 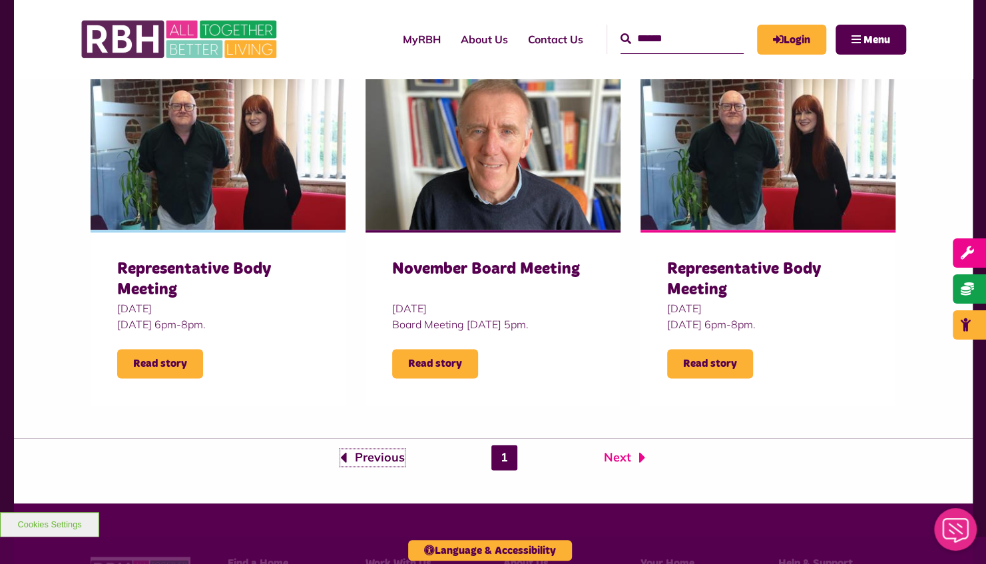 I want to click on a: Previous page, so click(x=372, y=457).